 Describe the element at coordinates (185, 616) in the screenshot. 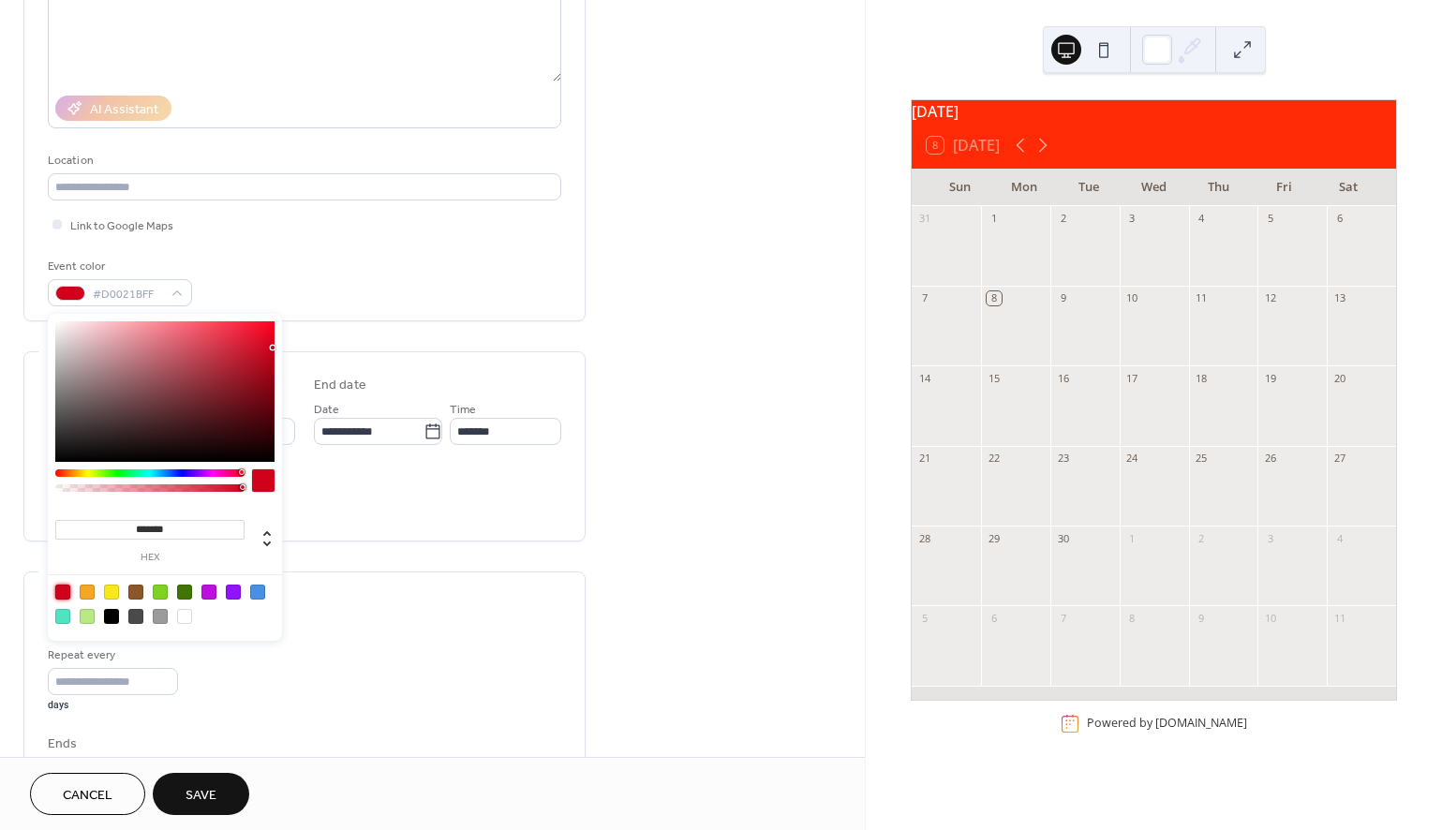

I see `div: #FFFFFF` at that location.